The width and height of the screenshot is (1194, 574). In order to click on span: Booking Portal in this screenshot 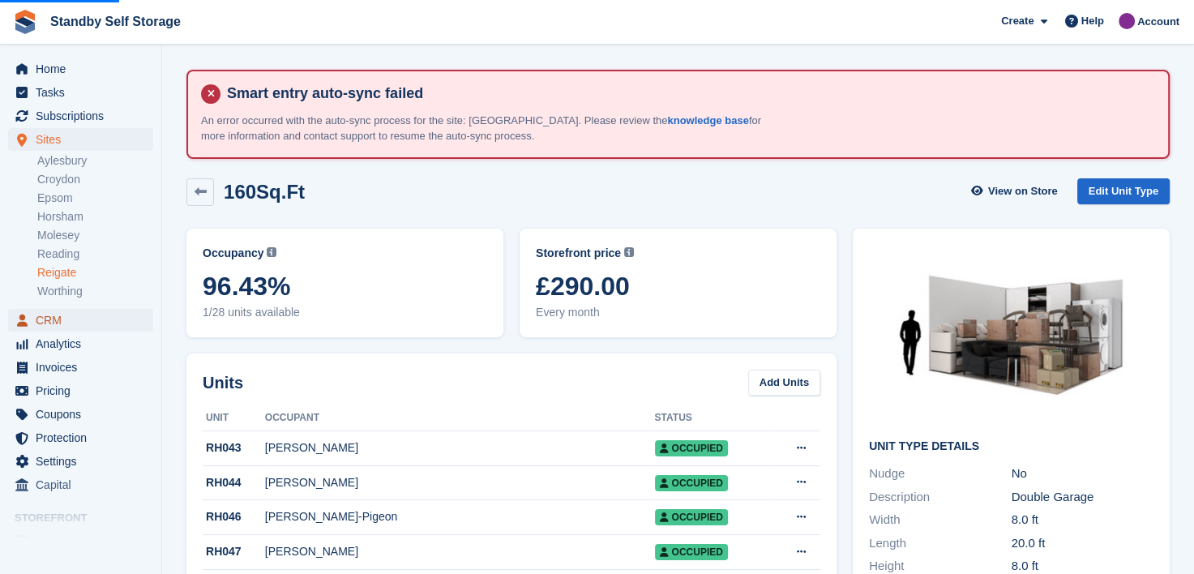, I will do `click(84, 542)`.